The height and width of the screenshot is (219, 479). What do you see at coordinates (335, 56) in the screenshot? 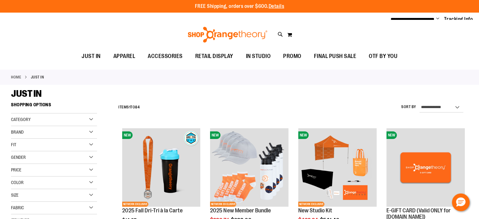
I see `a: FINAL PUSH SALE` at bounding box center [335, 56].